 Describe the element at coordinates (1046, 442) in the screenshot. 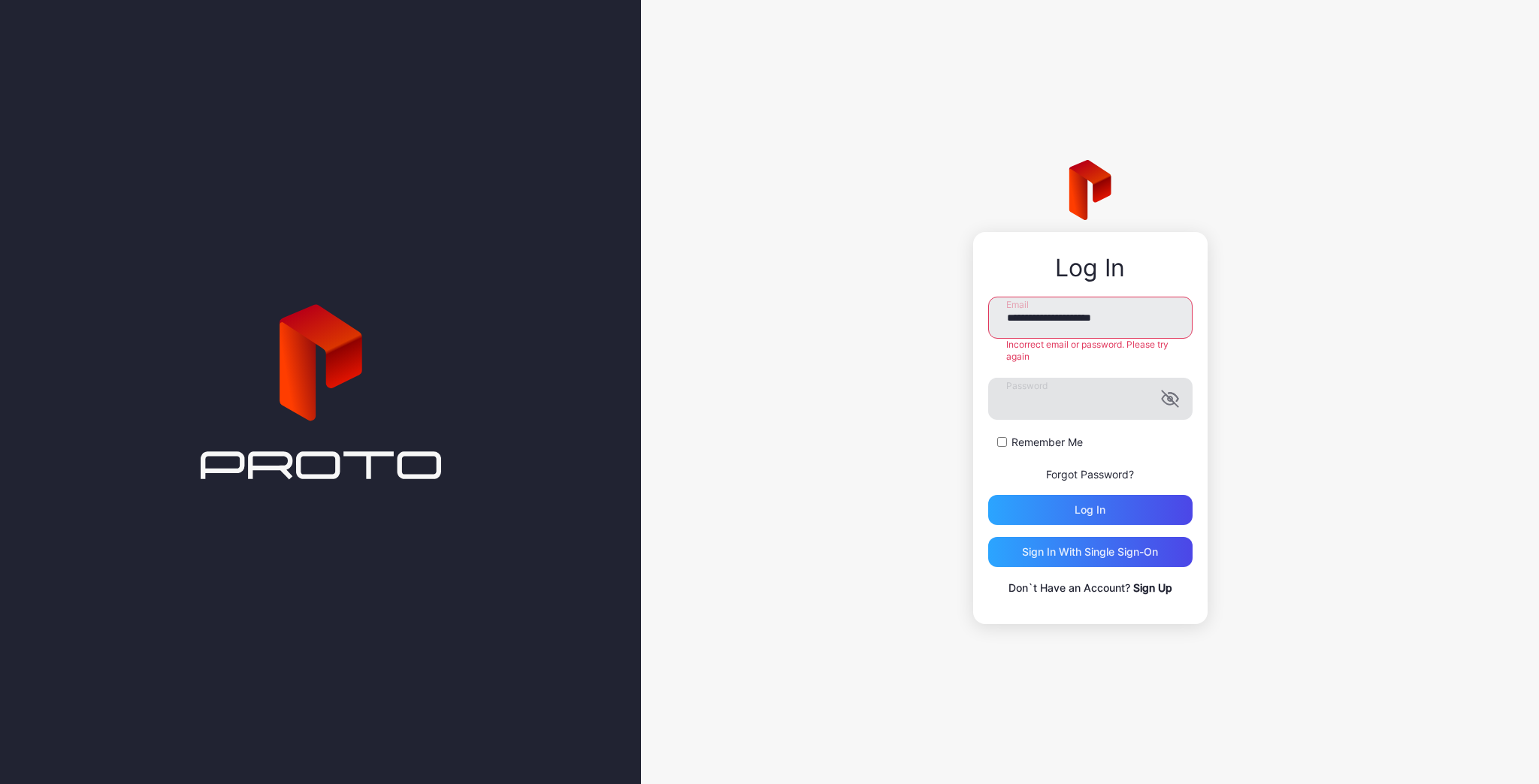

I see `label: Remember Me` at that location.